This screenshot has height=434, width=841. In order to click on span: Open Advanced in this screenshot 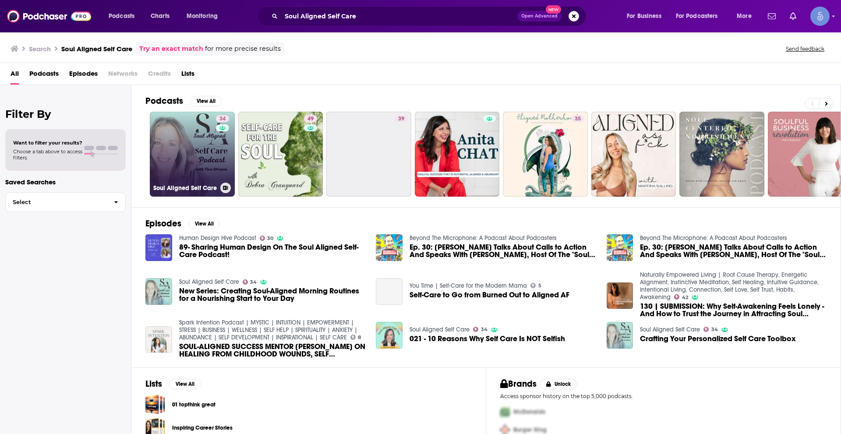, I will do `click(539, 16)`.